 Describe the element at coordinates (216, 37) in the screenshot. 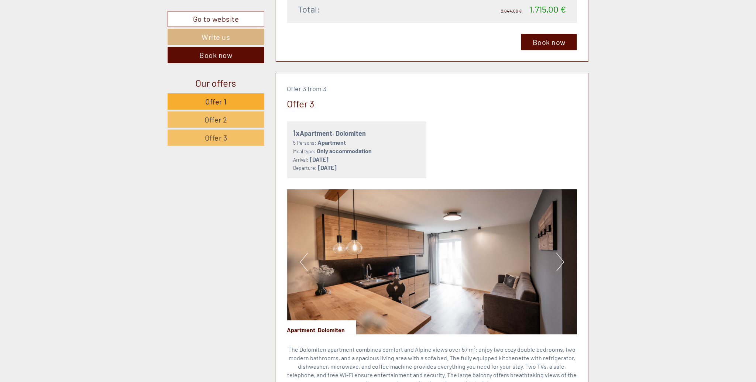

I see `a: Write us` at that location.